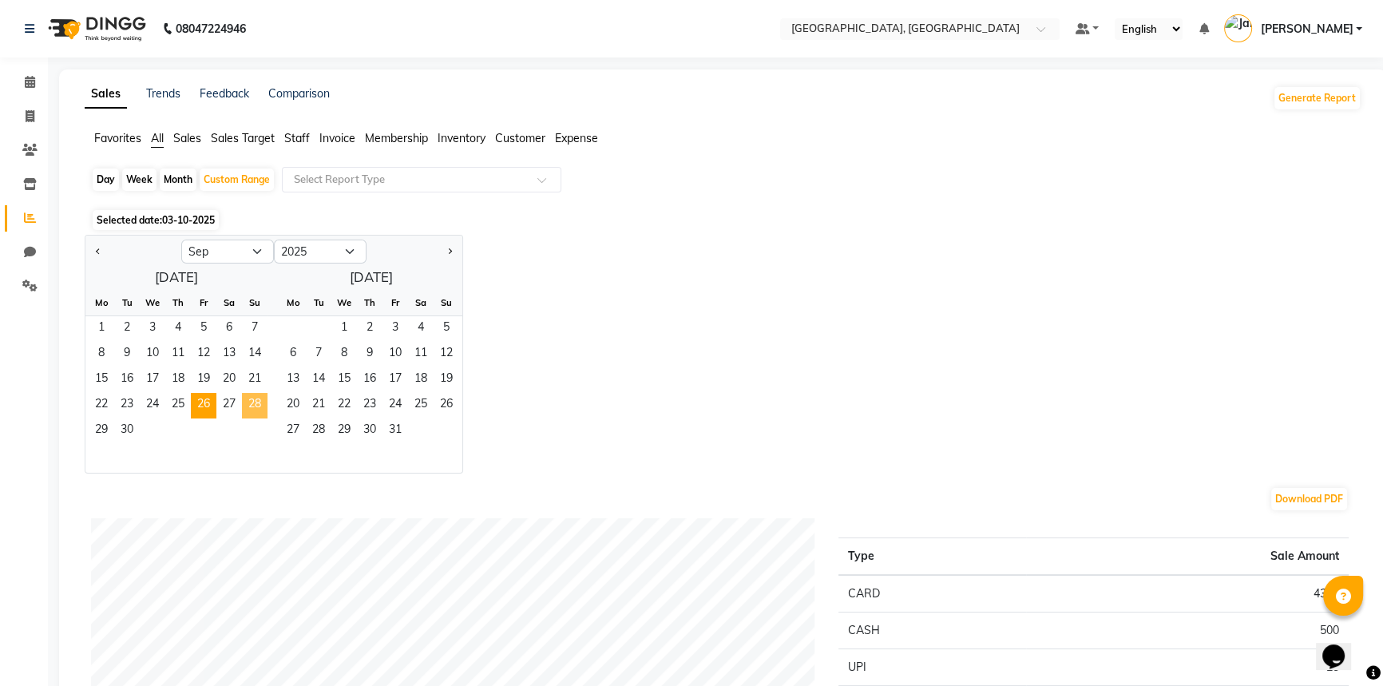  Describe the element at coordinates (1188, 557) in the screenshot. I see `th: Sale Amount` at that location.